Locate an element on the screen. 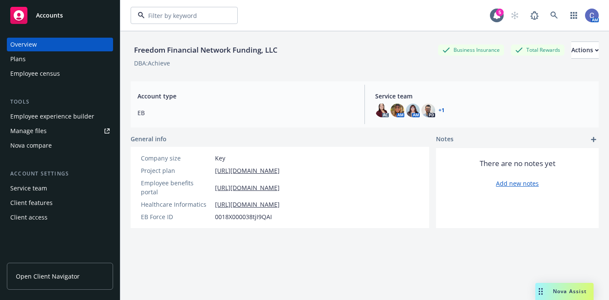 The image size is (609, 300). a: Service team is located at coordinates (60, 189).